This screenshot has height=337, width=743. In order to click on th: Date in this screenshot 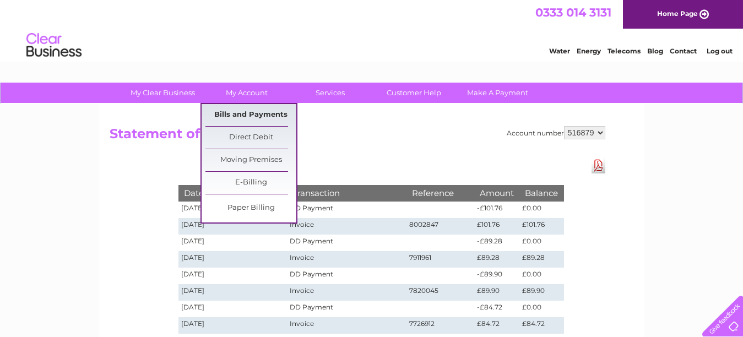, I will do `click(233, 193)`.